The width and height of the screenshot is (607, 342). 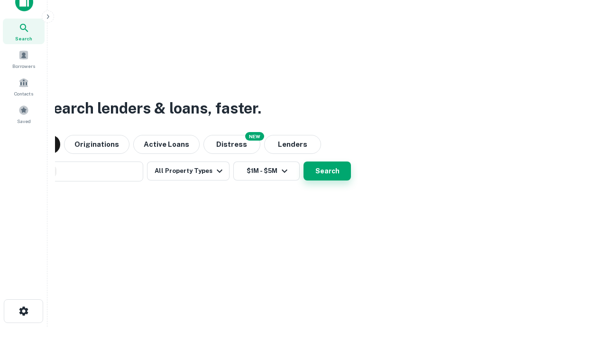 What do you see at coordinates (24, 86) in the screenshot?
I see `a: Contacts` at bounding box center [24, 86].